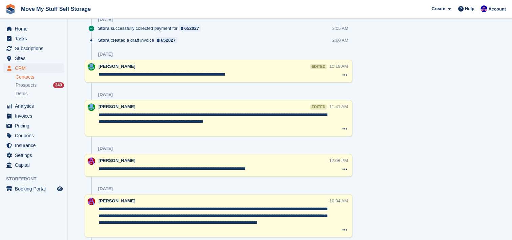 This screenshot has height=240, width=512. Describe the element at coordinates (340, 28) in the screenshot. I see `div: 3:05 AM` at that location.